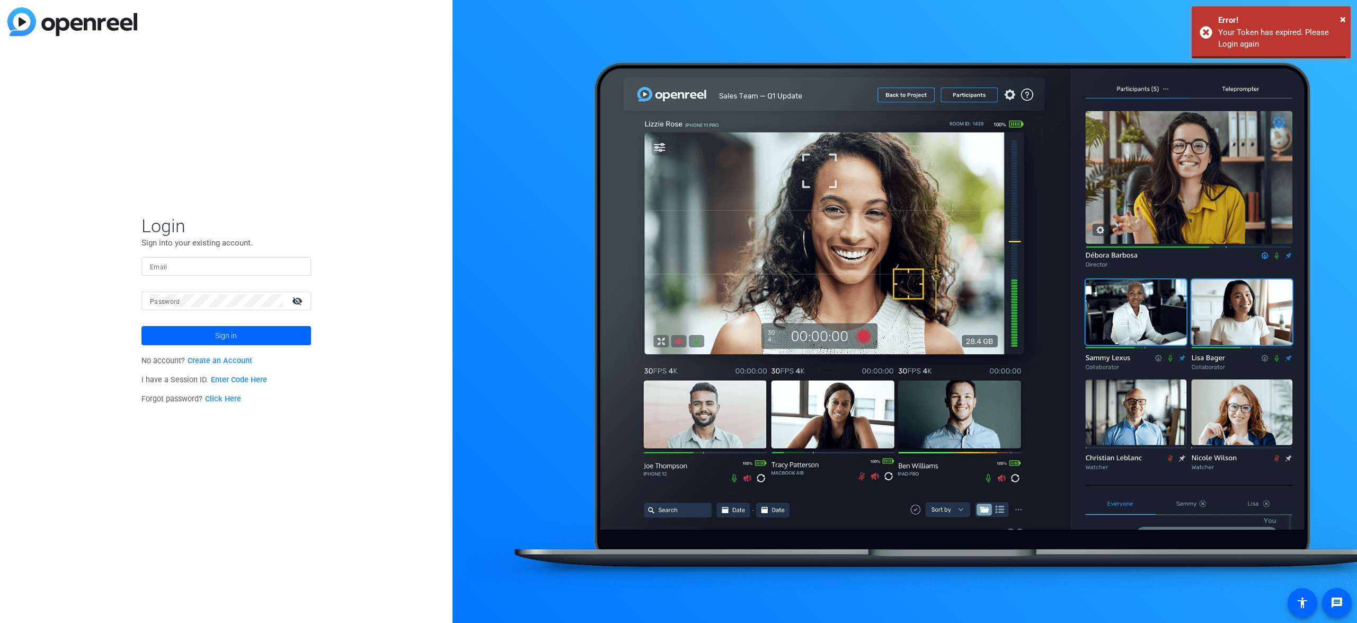 The width and height of the screenshot is (1357, 623). What do you see at coordinates (226, 266) in the screenshot?
I see `input: Enter Email Address` at bounding box center [226, 266].